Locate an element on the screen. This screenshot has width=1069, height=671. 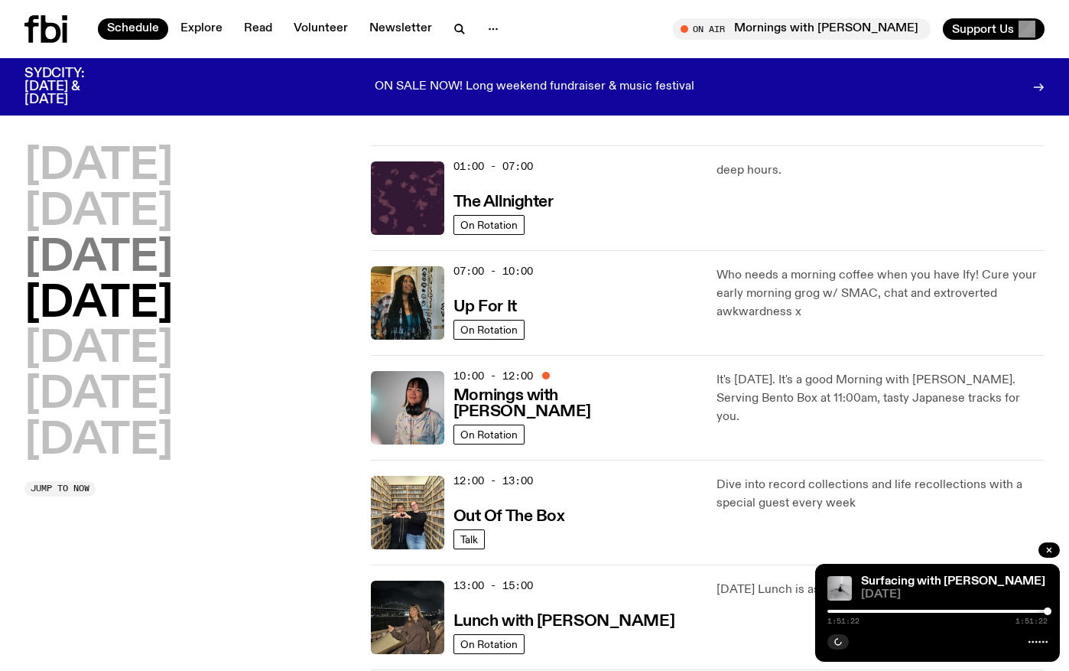
a: Up For It is located at coordinates (485, 305).